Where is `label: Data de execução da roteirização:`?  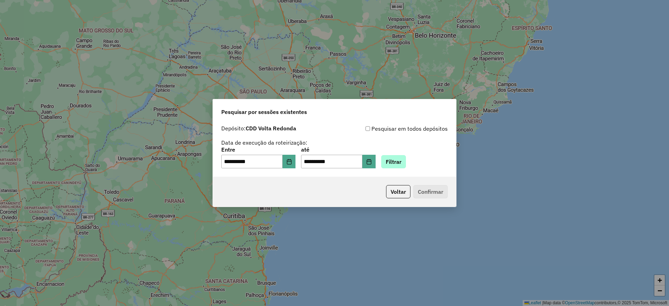
label: Data de execução da roteirização: is located at coordinates (264, 142).